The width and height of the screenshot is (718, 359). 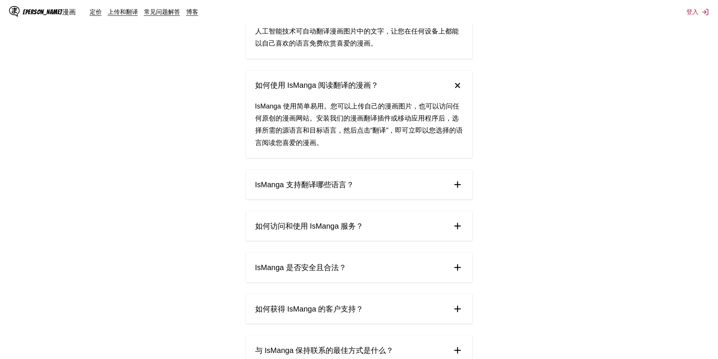 I want to click on a: 定价, so click(x=96, y=12).